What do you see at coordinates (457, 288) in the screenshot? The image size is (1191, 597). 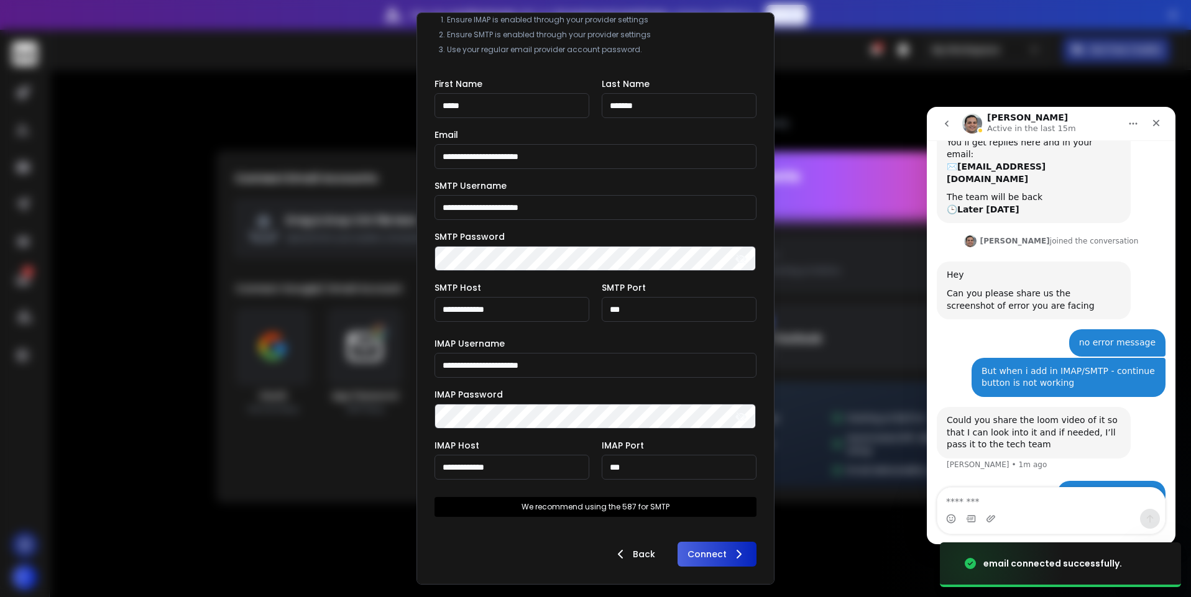 I see `label: SMTP Host` at bounding box center [457, 288].